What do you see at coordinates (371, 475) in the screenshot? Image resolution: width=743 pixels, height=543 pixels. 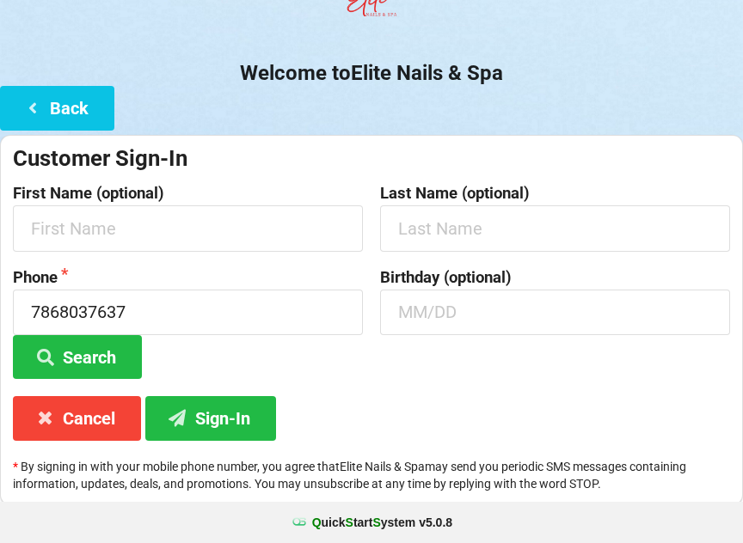 I see `p: By signing in with your mobile phone number, you agree that Elite Nails & Spa may send you period...` at bounding box center [371, 475].